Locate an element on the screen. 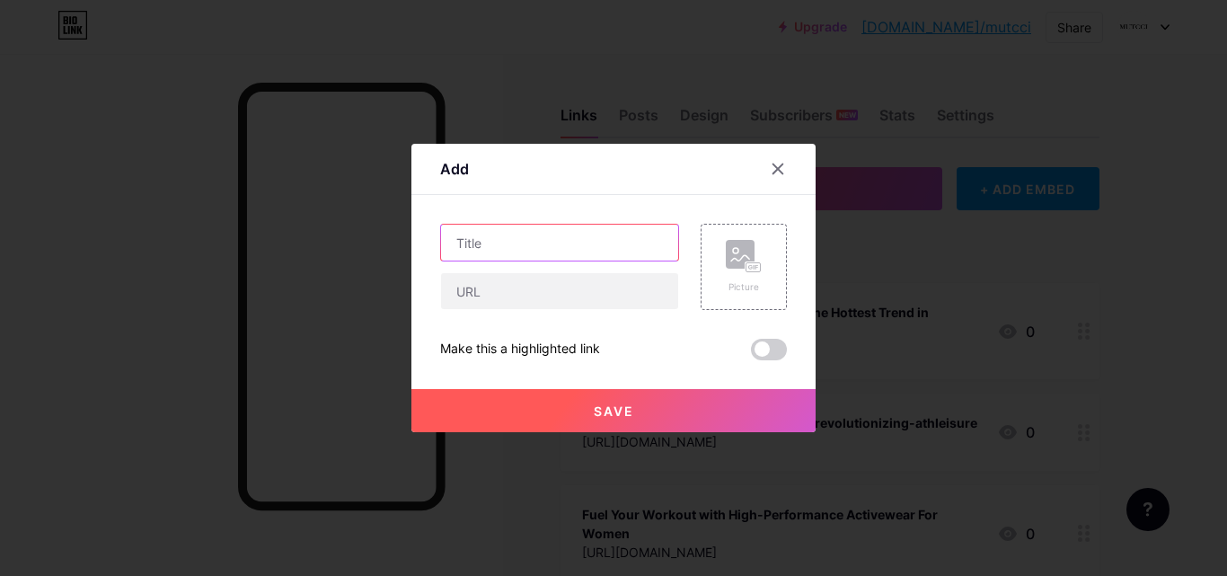 Image resolution: width=1227 pixels, height=576 pixels. div: Add is located at coordinates (454, 169).